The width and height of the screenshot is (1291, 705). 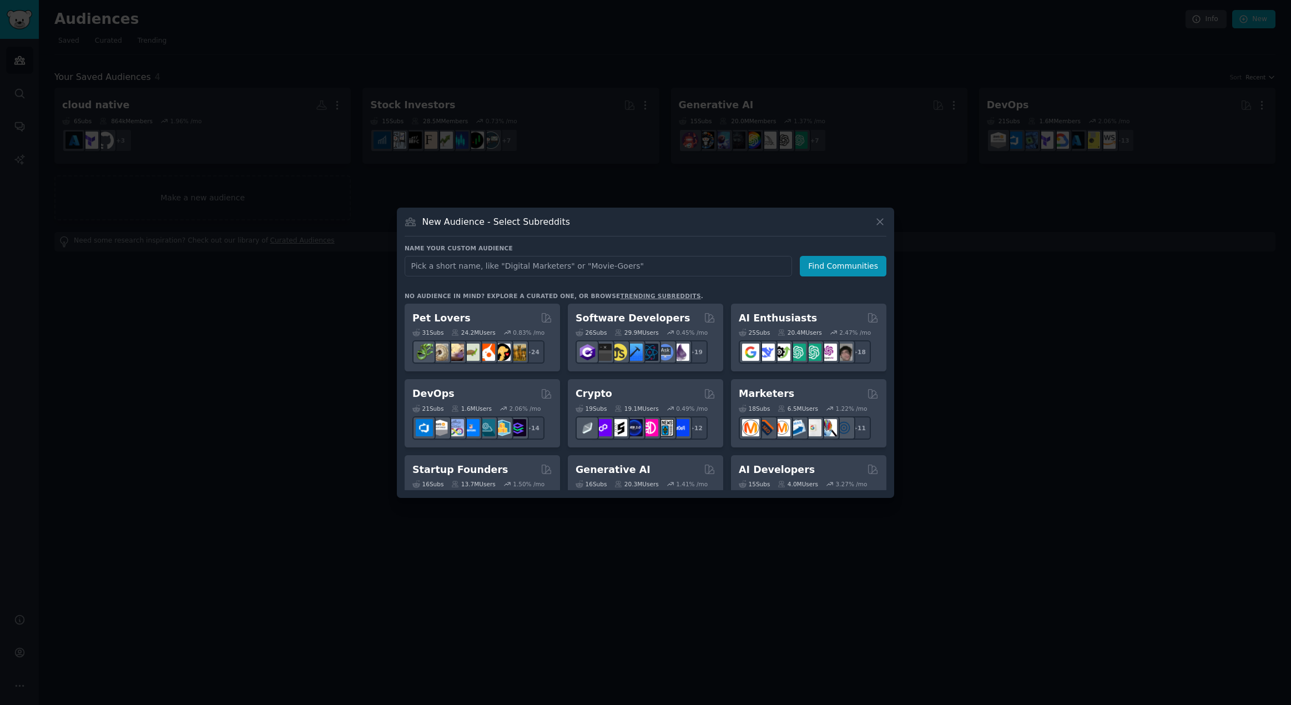 I want to click on h2: Generative AI, so click(x=613, y=470).